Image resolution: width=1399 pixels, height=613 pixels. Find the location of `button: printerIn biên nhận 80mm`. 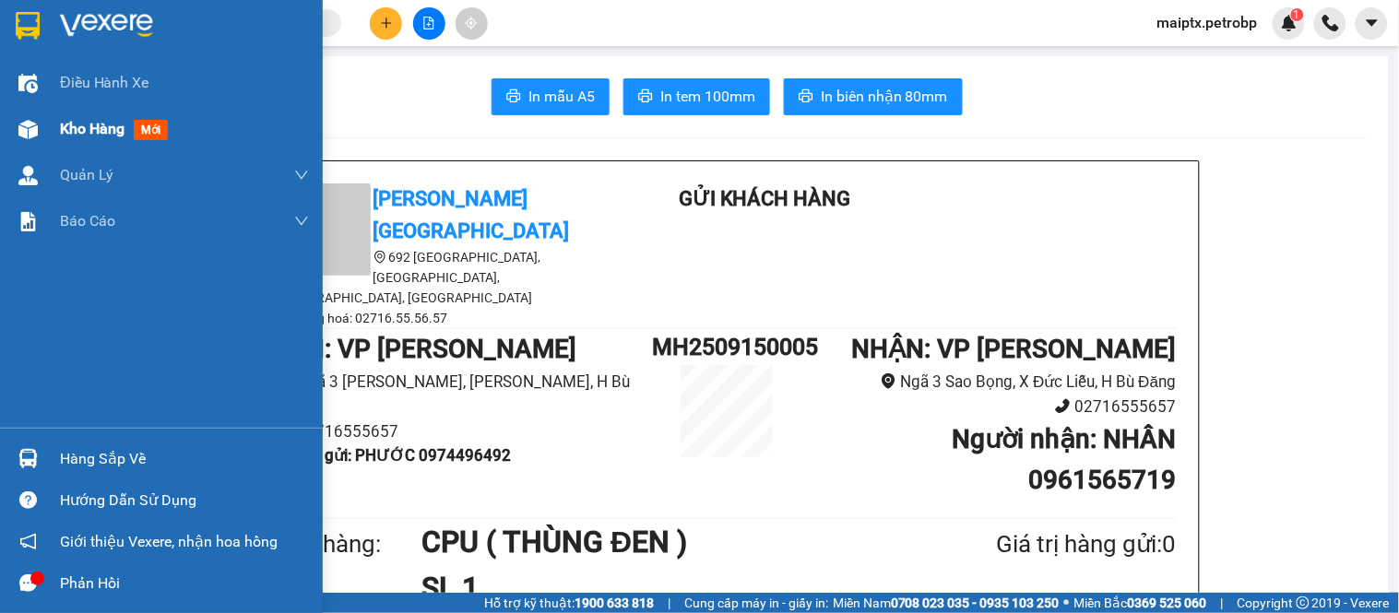

button: printerIn biên nhận 80mm is located at coordinates (873, 97).